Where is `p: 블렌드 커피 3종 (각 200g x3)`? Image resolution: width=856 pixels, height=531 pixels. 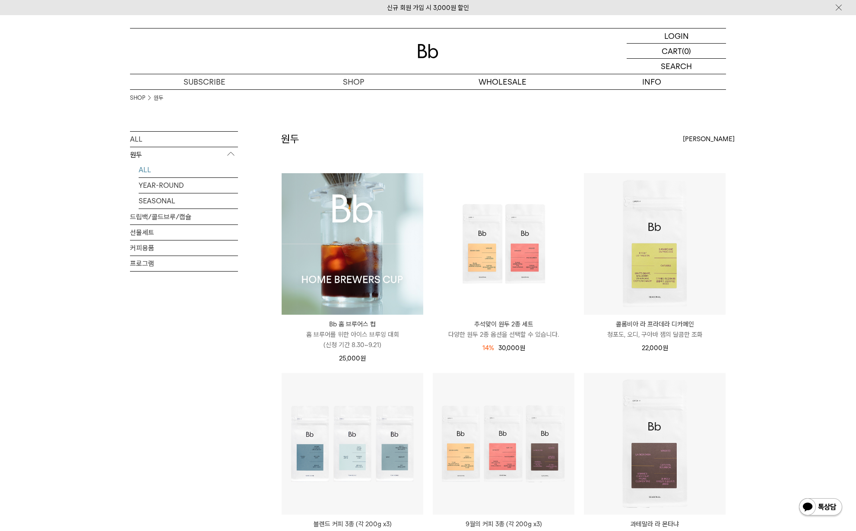
p: 블렌드 커피 3종 (각 200g x3) is located at coordinates (352, 524).